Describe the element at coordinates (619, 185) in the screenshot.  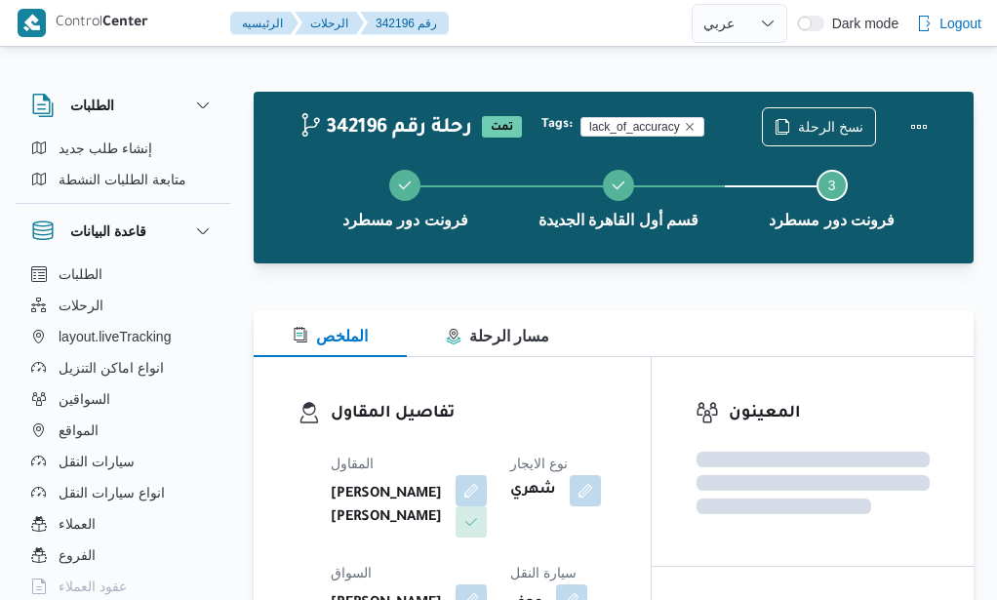
I see `svg: Step 2 is complete` at that location.